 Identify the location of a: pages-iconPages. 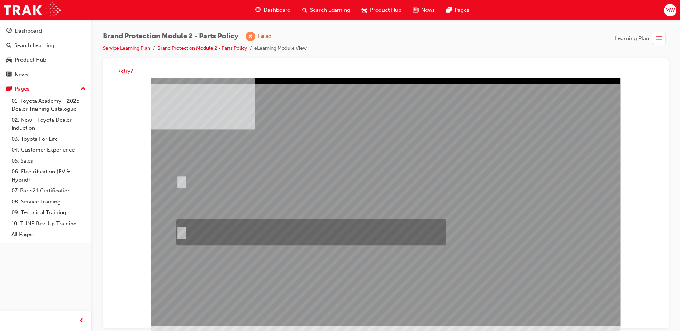
(458, 10).